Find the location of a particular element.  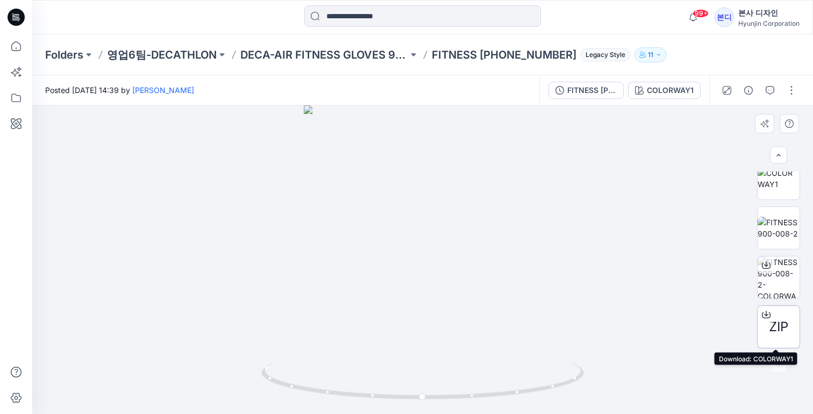

p: 11 is located at coordinates (650, 55).